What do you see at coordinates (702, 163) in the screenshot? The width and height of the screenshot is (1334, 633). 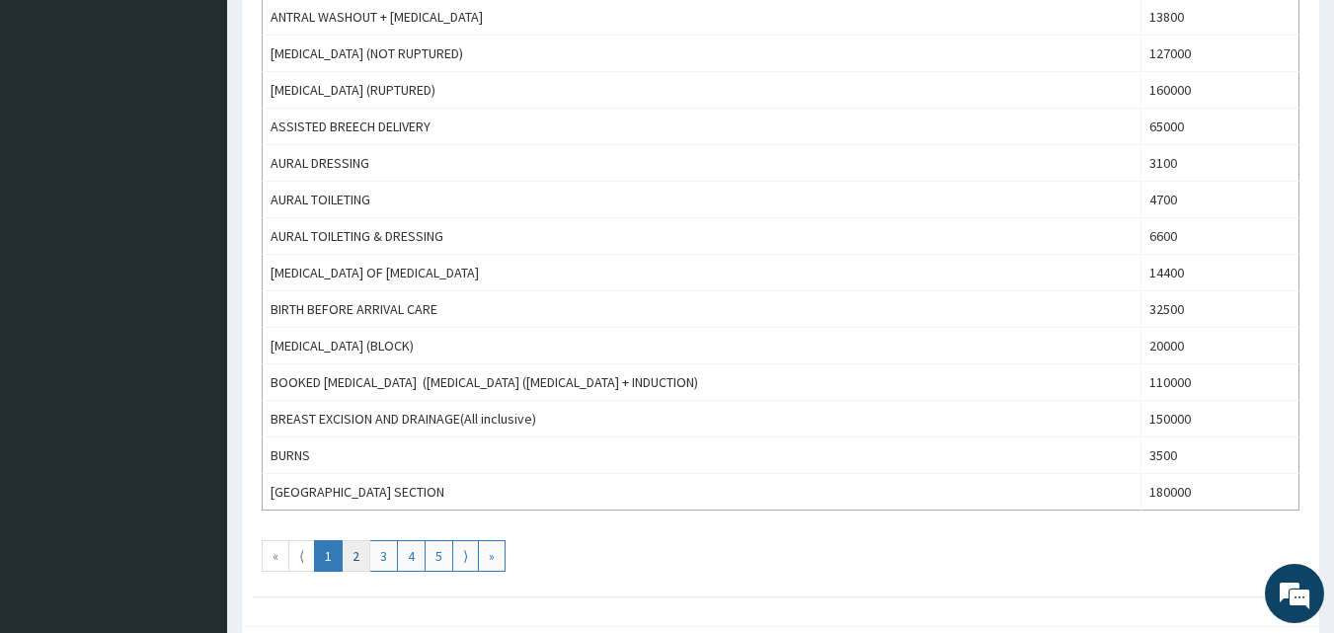 I see `td: AURAL DRESSING` at bounding box center [702, 163].